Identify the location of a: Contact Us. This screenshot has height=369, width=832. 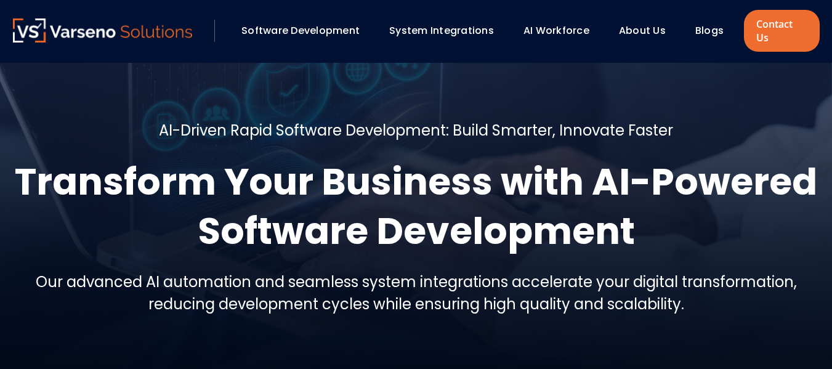
(781, 31).